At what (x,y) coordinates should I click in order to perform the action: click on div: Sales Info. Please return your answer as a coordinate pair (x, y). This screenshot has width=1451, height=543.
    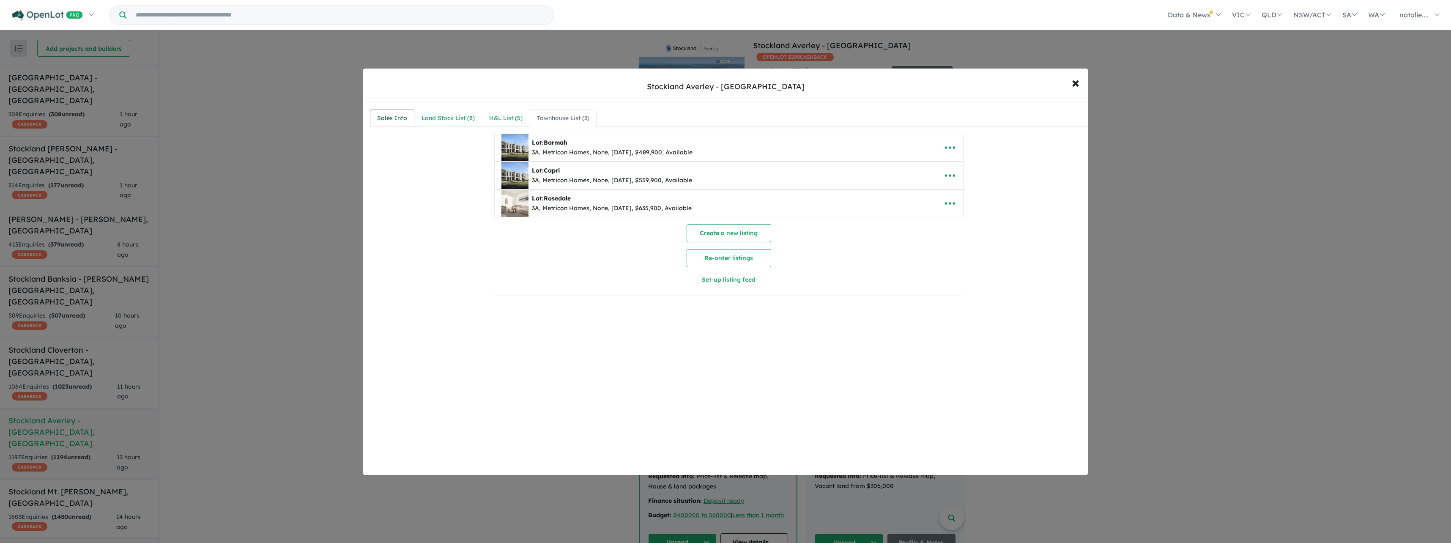
    Looking at the image, I should click on (392, 118).